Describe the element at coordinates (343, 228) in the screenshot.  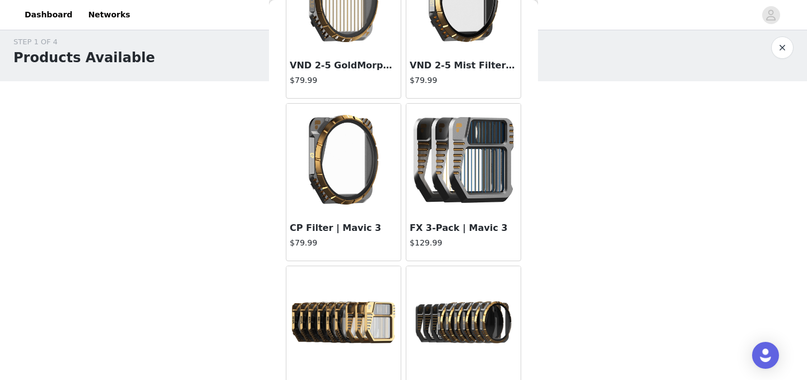
I see `h3: CP Filter | Mavic 3` at that location.